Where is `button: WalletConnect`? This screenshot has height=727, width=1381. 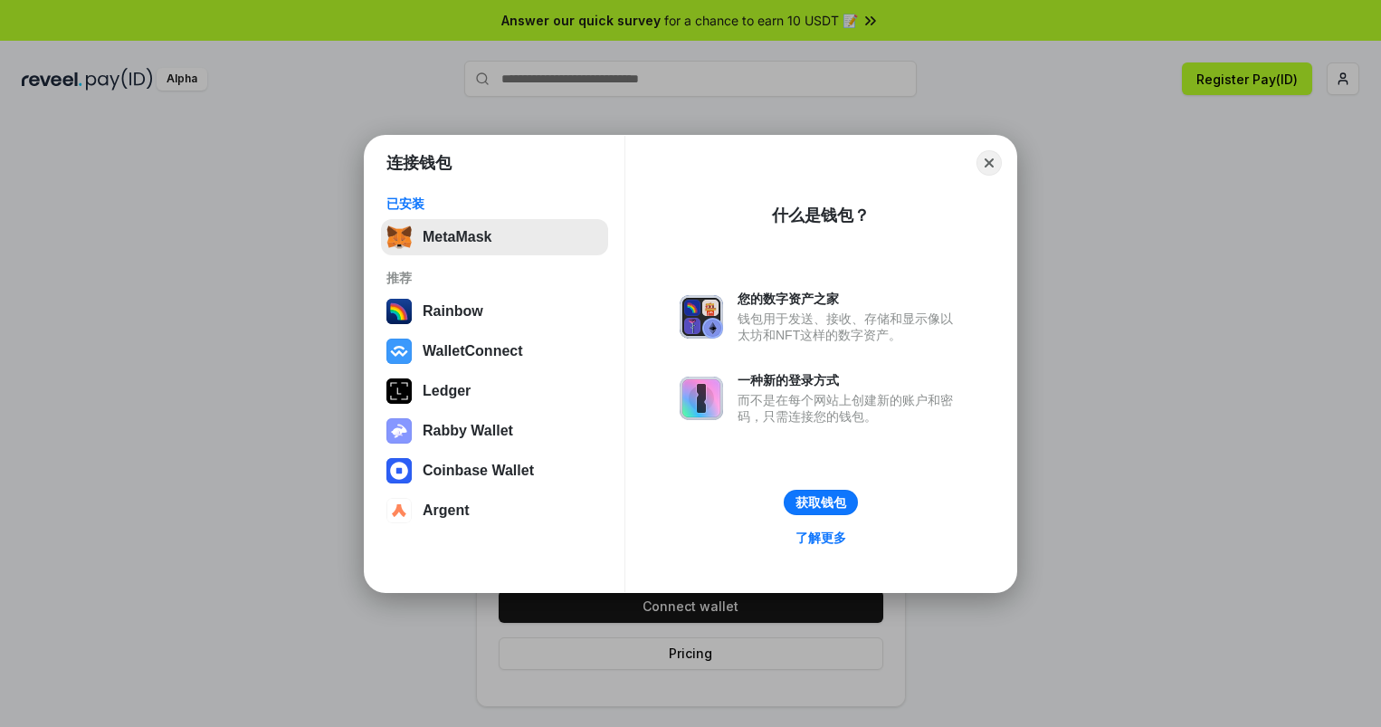
button: WalletConnect is located at coordinates (494, 351).